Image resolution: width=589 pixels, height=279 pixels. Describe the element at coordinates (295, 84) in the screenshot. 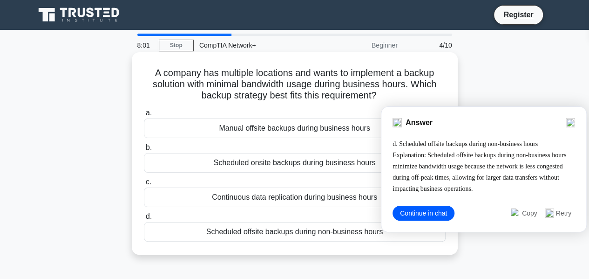

I see `h5: A company has multiple locations and wants to implement a backup solution with minimal bandwidth ...` at that location.